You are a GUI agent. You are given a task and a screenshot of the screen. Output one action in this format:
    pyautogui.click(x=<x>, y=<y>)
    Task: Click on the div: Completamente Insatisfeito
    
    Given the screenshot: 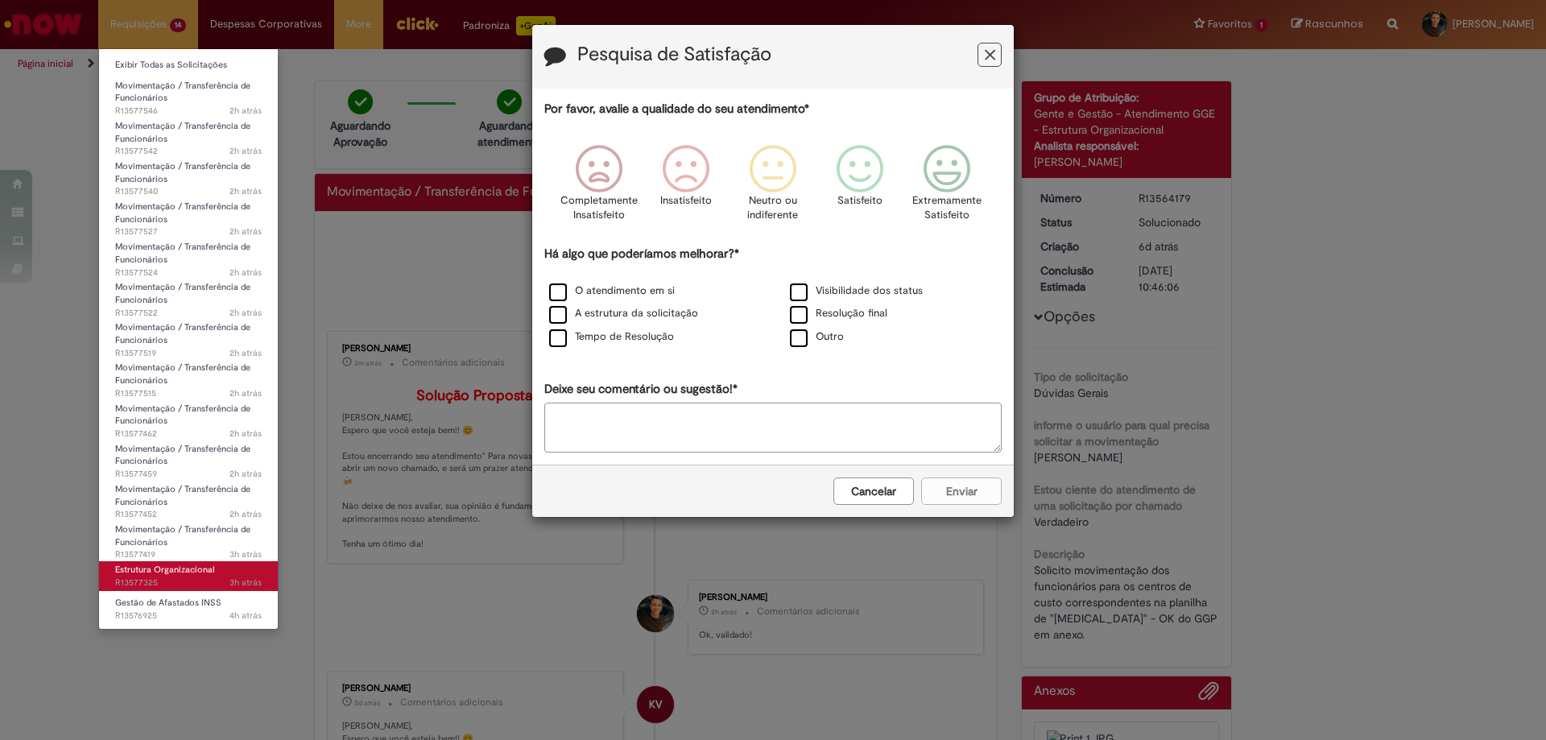 What is the action you would take?
    pyautogui.click(x=598, y=188)
    